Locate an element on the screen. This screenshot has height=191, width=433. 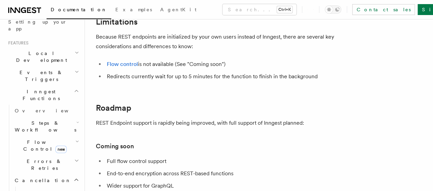
button: Events & Triggers is located at coordinates (43, 76).